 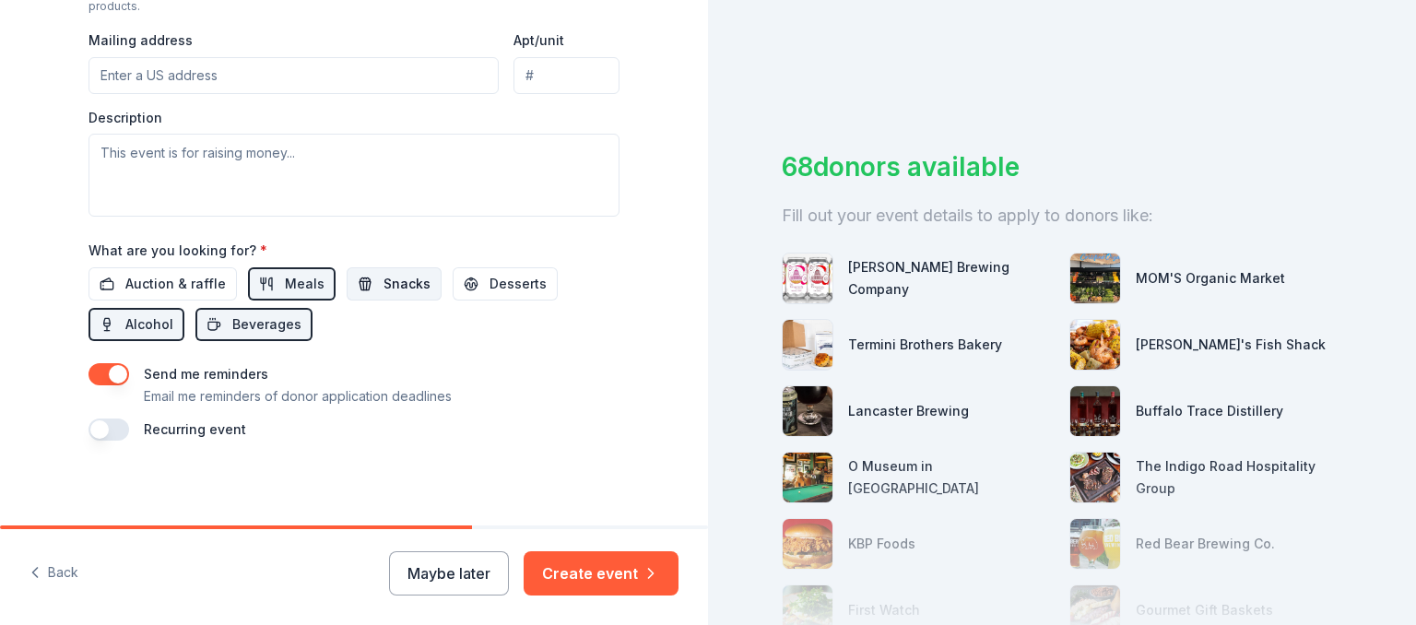 I want to click on button: Maybe later, so click(x=449, y=573).